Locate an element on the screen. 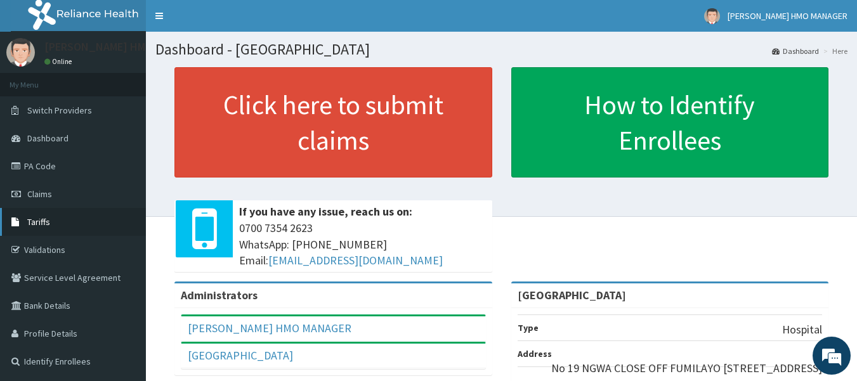  b: Administrators is located at coordinates (219, 295).